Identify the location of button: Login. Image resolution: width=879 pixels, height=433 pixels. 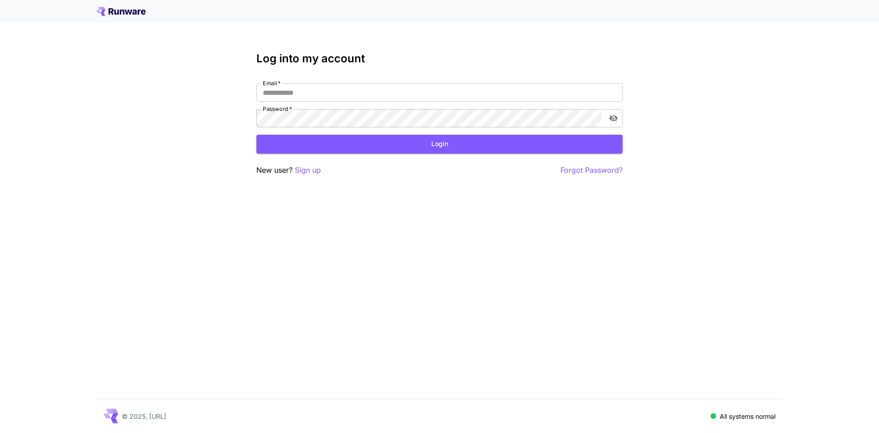
(440, 144).